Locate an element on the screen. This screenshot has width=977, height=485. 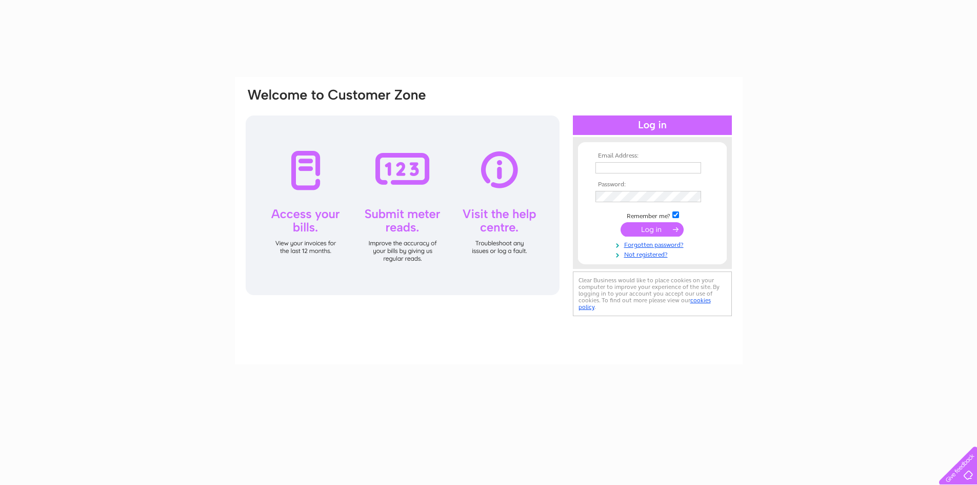
td: Remember me? is located at coordinates (652, 215).